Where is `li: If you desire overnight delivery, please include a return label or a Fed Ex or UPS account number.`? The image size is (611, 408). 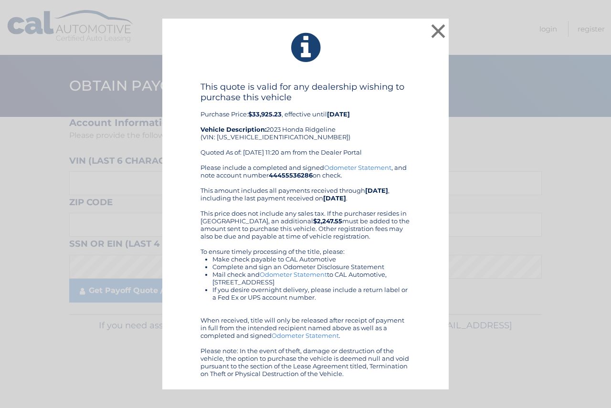
li: If you desire overnight delivery, please include a return label or a Fed Ex or UPS account number. is located at coordinates (311, 294).